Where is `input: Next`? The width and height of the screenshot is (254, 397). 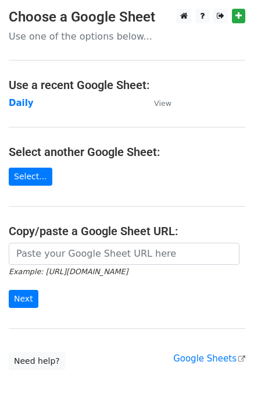 input: Next is located at coordinates (23, 298).